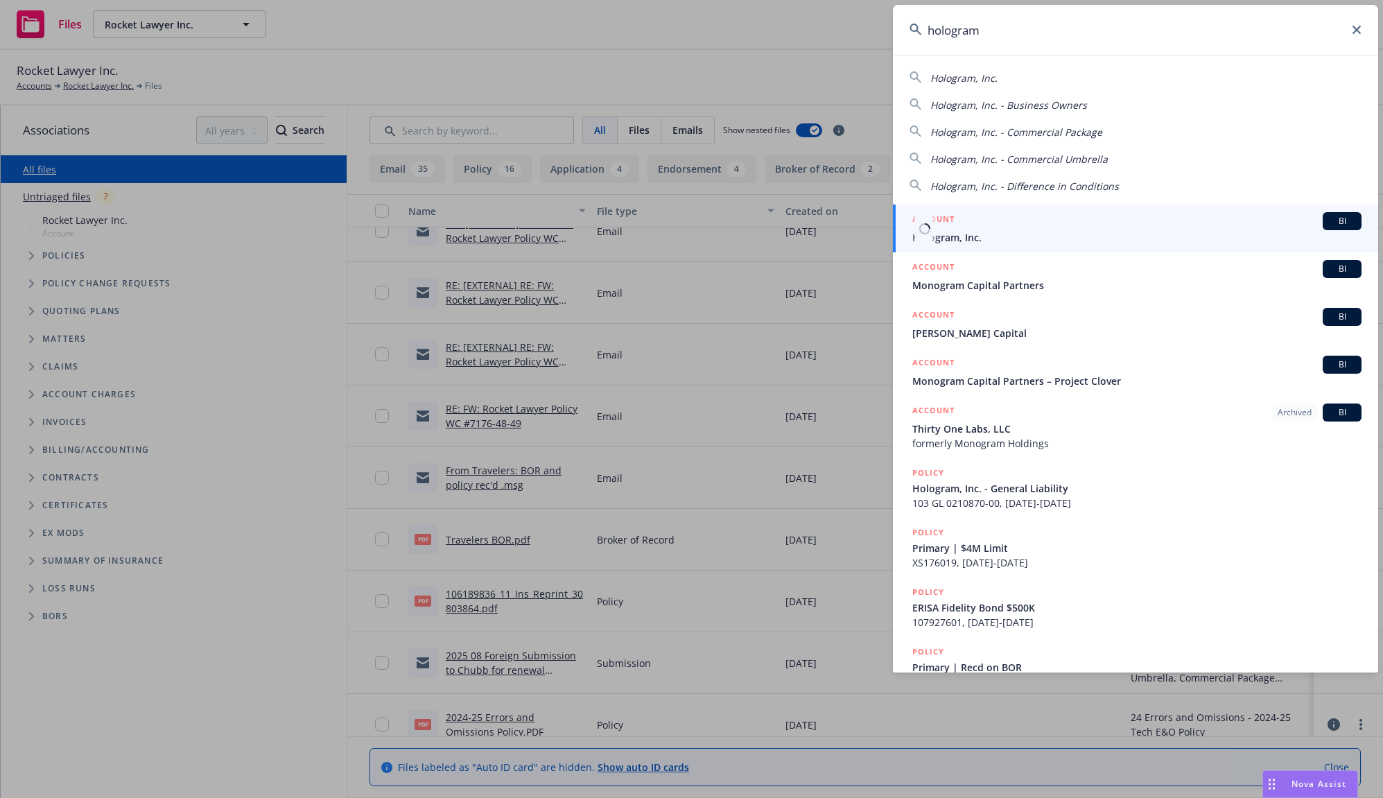 The width and height of the screenshot is (1383, 798). I want to click on span: Archived, so click(1295, 413).